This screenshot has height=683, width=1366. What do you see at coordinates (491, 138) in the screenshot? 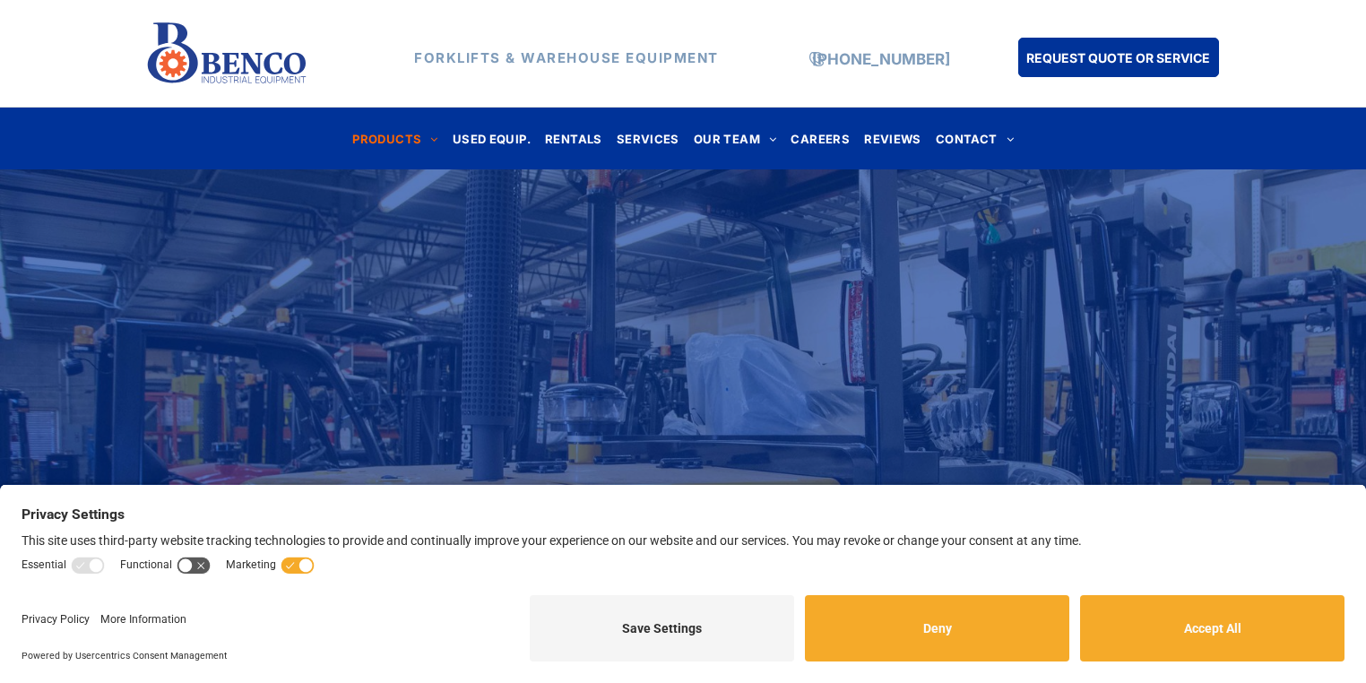
I see `a: USED EQUIP.` at bounding box center [491, 138].